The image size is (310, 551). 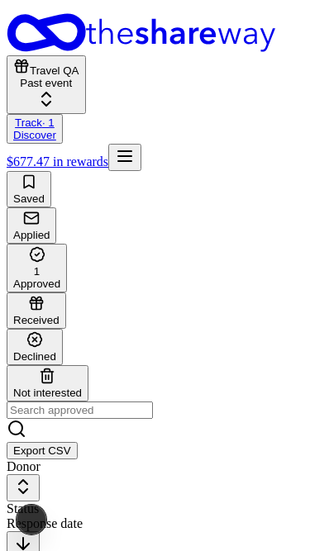 I want to click on button: Track· 1Discover, so click(x=35, y=129).